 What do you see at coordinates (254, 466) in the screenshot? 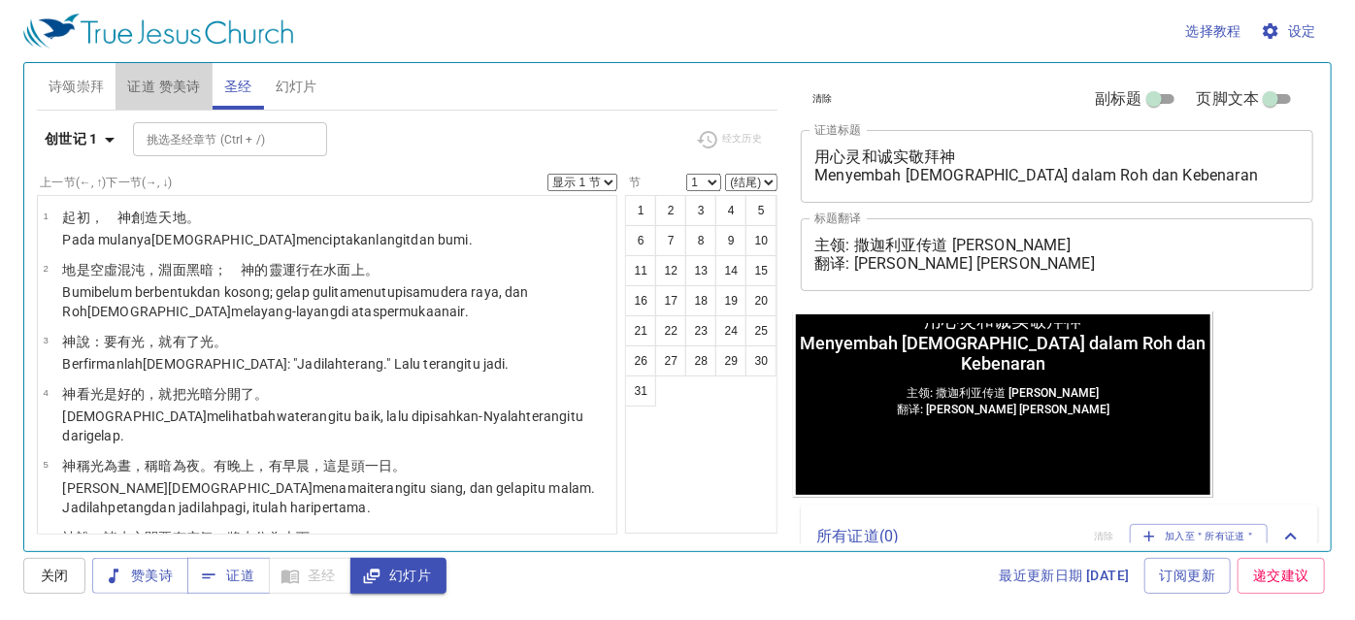
I see `wh216: 為晝` at bounding box center [254, 466].